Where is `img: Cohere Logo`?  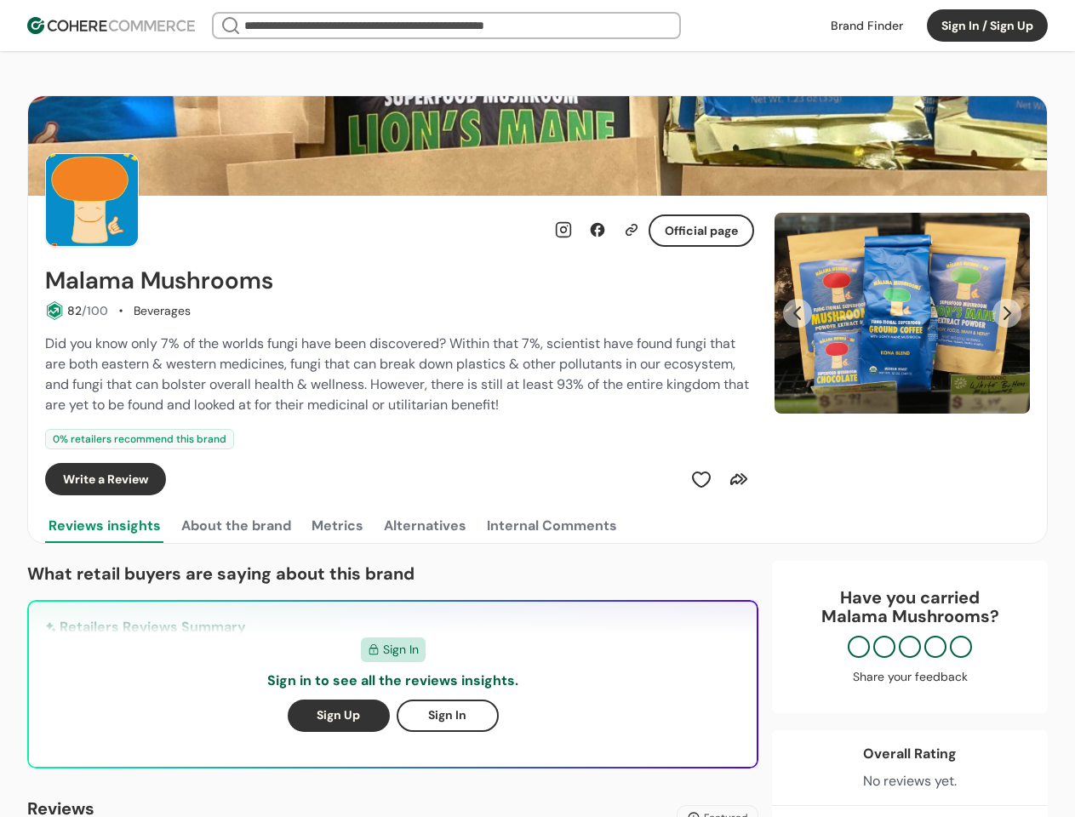
img: Cohere Logo is located at coordinates (111, 26).